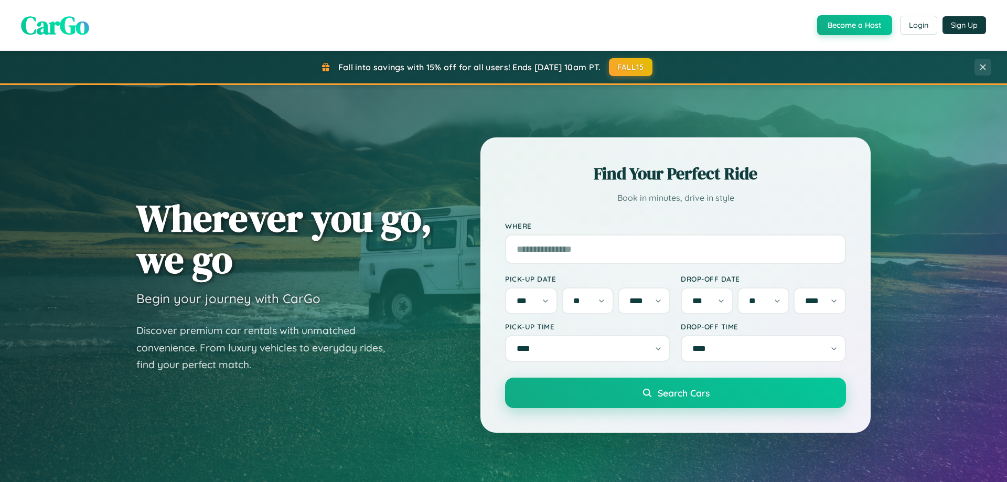 The image size is (1007, 482). I want to click on label: Drop-off Date, so click(763, 278).